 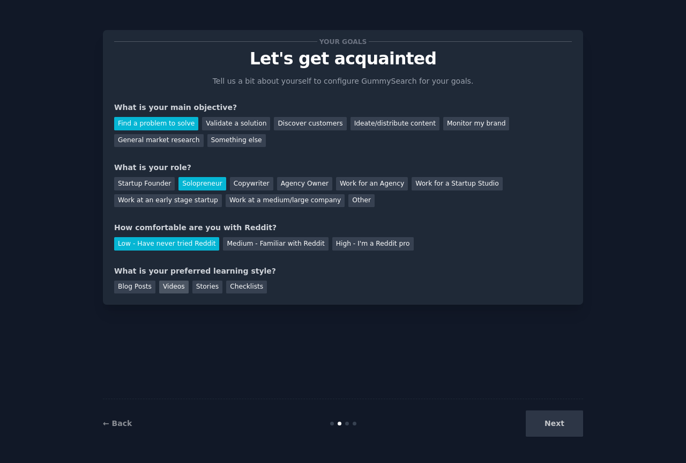 What do you see at coordinates (343, 227) in the screenshot?
I see `div: How comfortable are you with Reddit?` at bounding box center [343, 227].